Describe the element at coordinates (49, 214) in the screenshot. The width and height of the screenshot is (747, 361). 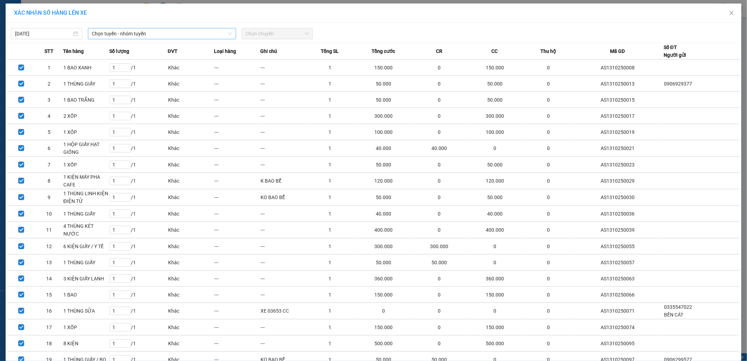
I see `td: 10` at that location.